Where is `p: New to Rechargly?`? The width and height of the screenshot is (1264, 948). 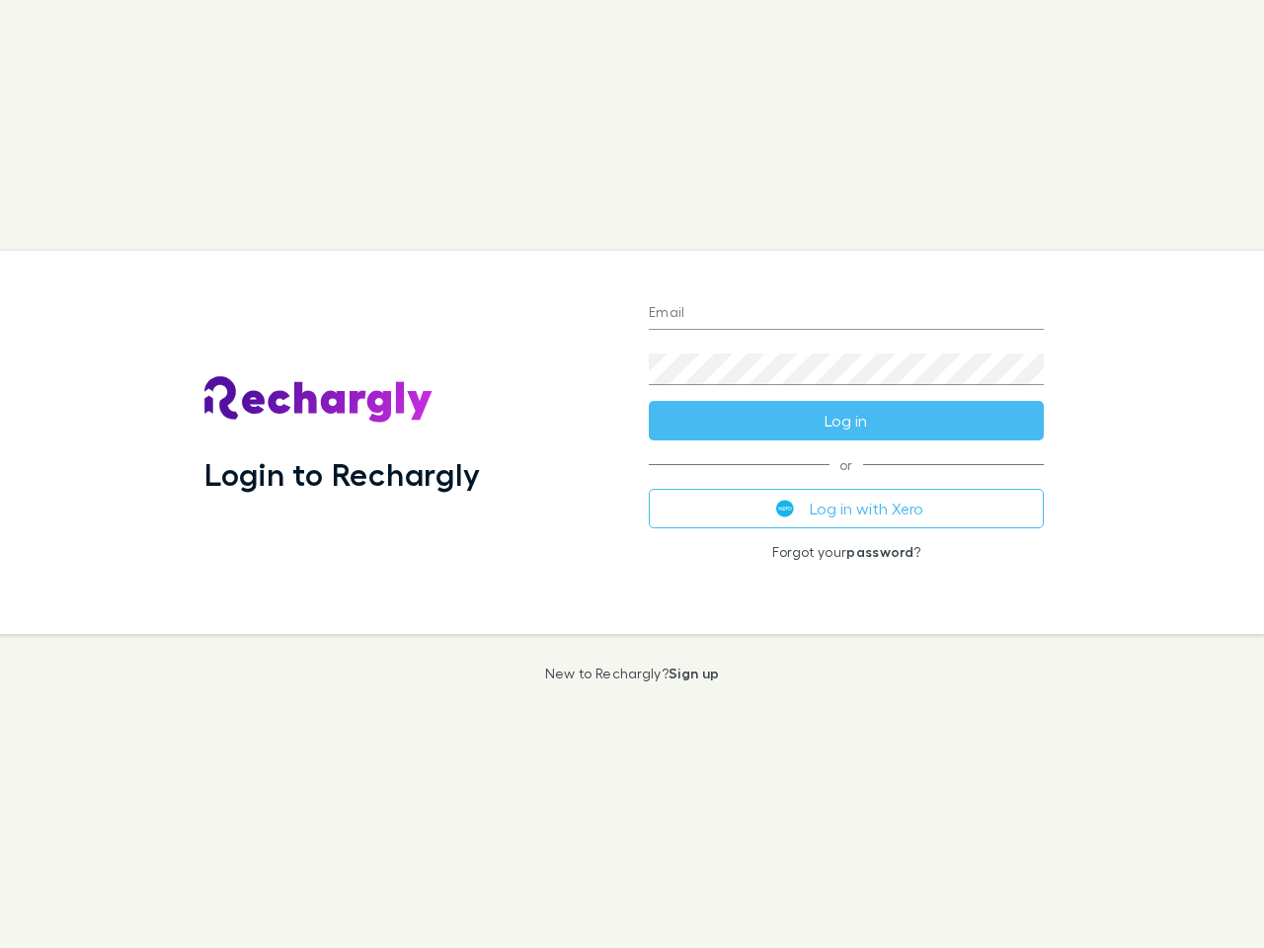
p: New to Rechargly? is located at coordinates (632, 674).